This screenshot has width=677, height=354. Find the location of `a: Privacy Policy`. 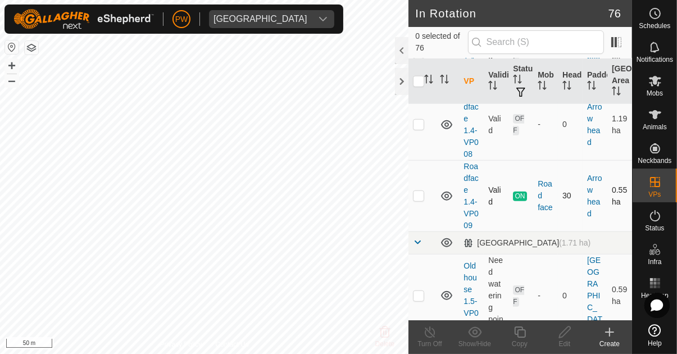

a: Privacy Policy is located at coordinates (181, 344).